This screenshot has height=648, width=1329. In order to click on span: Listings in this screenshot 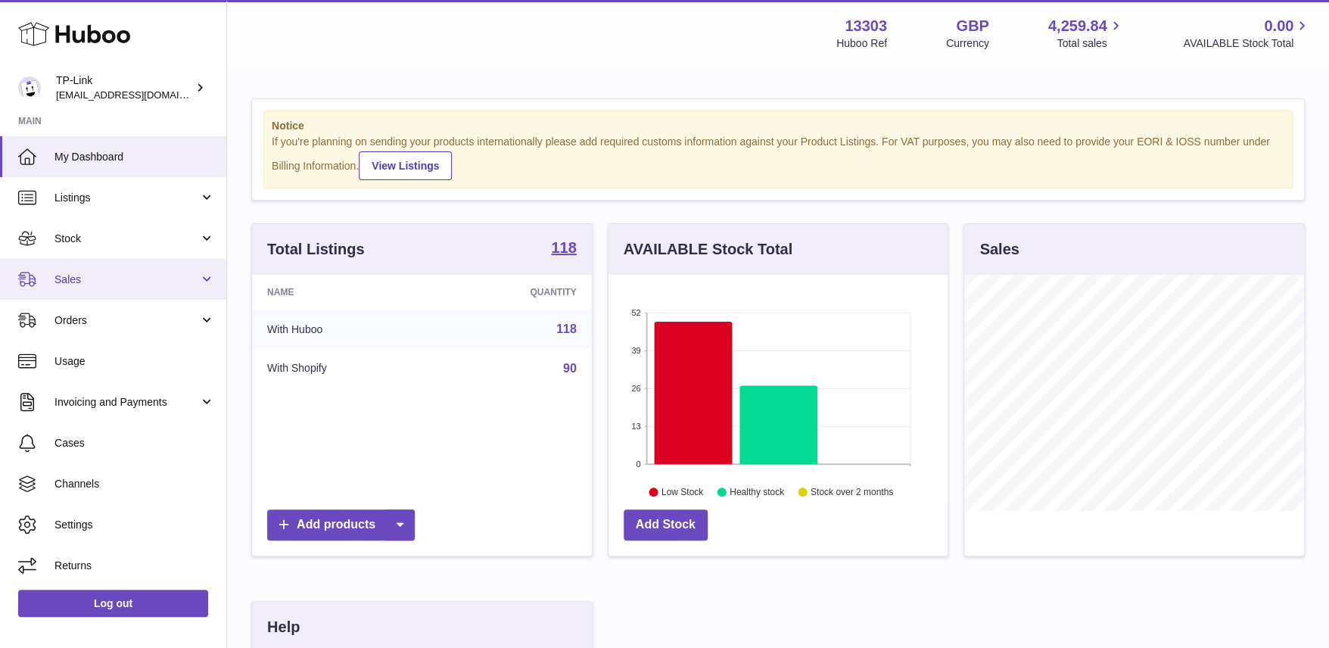, I will do `click(126, 198)`.